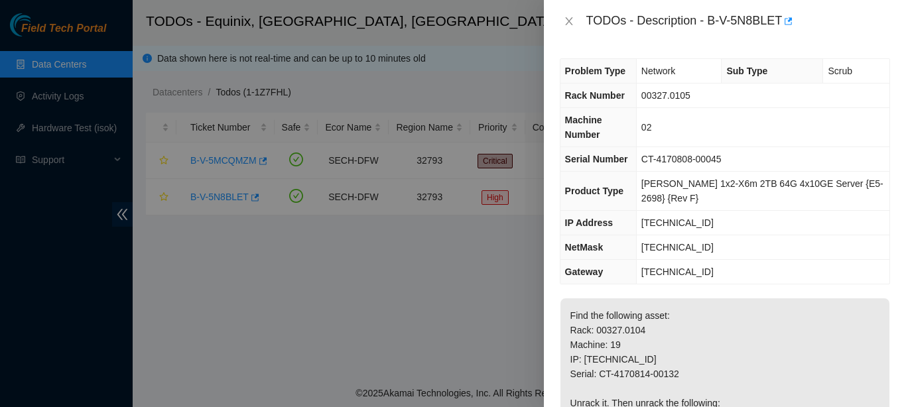 The image size is (906, 407). What do you see at coordinates (747, 71) in the screenshot?
I see `span: Sub Type` at bounding box center [747, 71].